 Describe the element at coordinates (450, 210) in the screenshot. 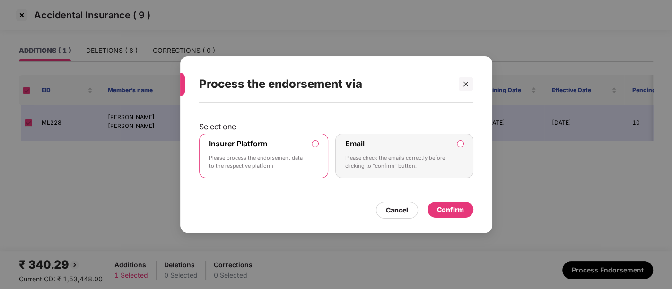

I see `div: Confirm` at that location.